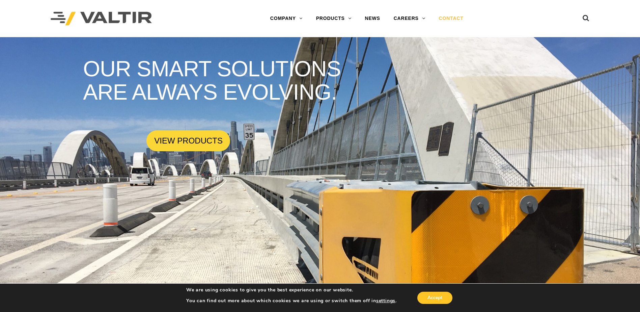 The image size is (640, 312). What do you see at coordinates (224, 81) in the screenshot?
I see `rs-layer: OUR SMART SOLUTIONS ARE ALWAYS EVOLVING.` at bounding box center [224, 81].